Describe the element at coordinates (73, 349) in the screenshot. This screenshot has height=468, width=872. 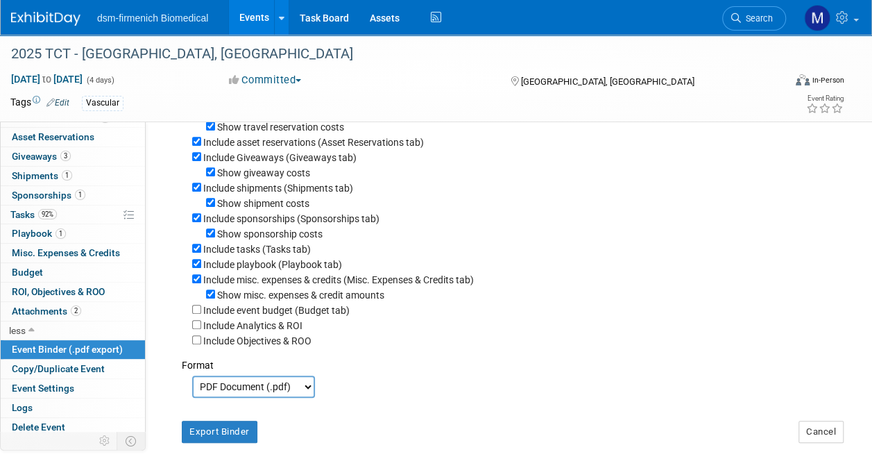
I see `a: Event Binder (.pdf export)` at that location.